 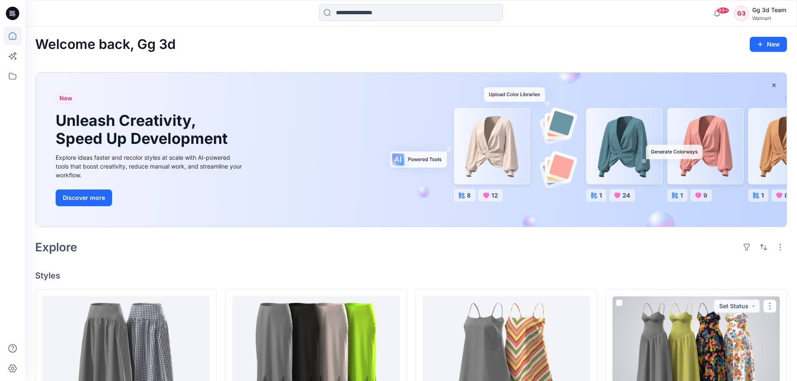 What do you see at coordinates (144, 130) in the screenshot?
I see `h1: Unleash Creativity, Speed Up Development` at bounding box center [144, 130].